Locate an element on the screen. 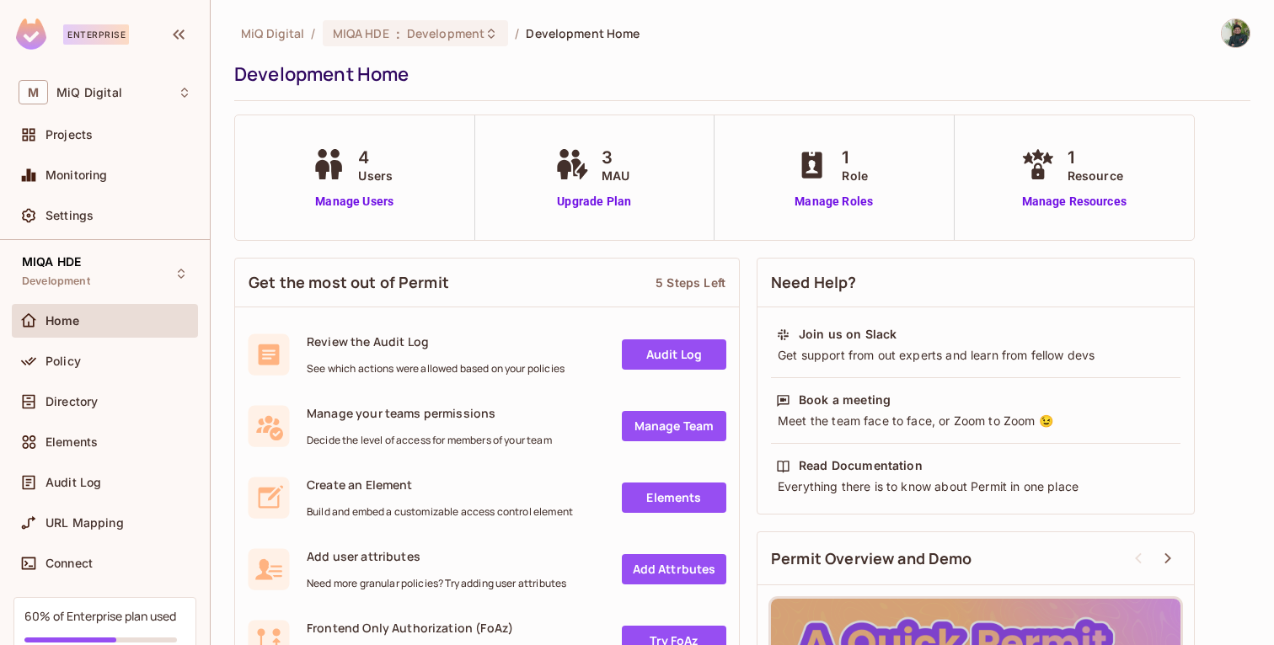 The image size is (1274, 645). span: Get the most out of Permit is located at coordinates (349, 282).